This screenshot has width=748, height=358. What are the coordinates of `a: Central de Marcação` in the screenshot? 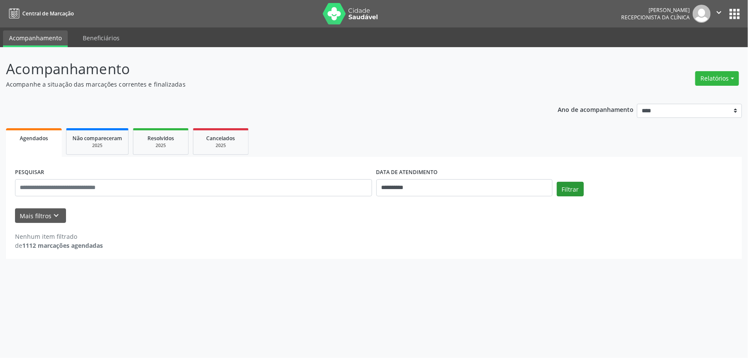 It's located at (40, 13).